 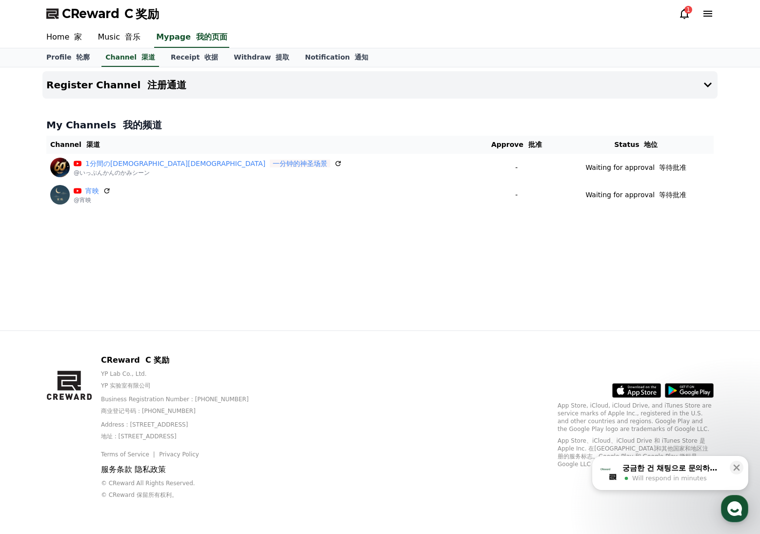 What do you see at coordinates (211, 57) in the screenshot?
I see `font: 收据` at bounding box center [211, 57].